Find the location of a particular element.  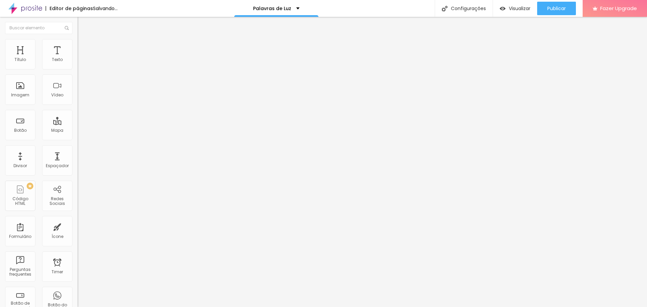

input: Buscar elemento is located at coordinates (39, 28).